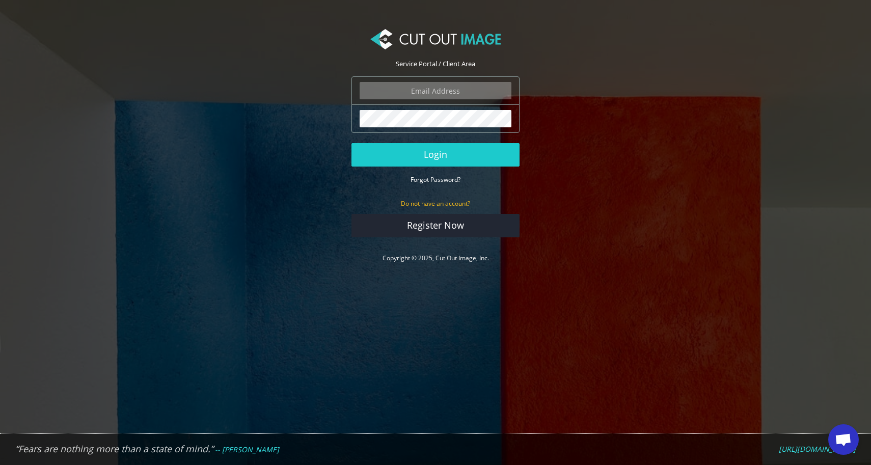 The height and width of the screenshot is (465, 871). Describe the element at coordinates (435, 64) in the screenshot. I see `span: Service Portal / Client Area` at that location.